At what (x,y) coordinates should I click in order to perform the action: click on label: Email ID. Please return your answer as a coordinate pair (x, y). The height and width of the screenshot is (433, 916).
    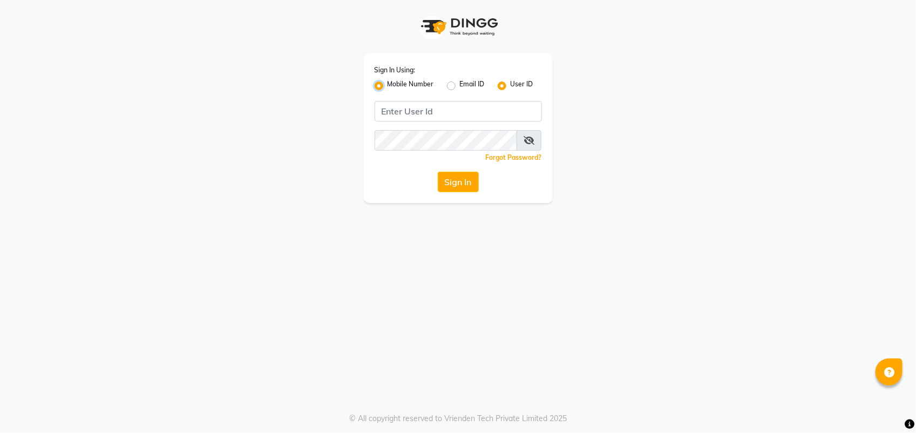
    Looking at the image, I should click on (472, 86).